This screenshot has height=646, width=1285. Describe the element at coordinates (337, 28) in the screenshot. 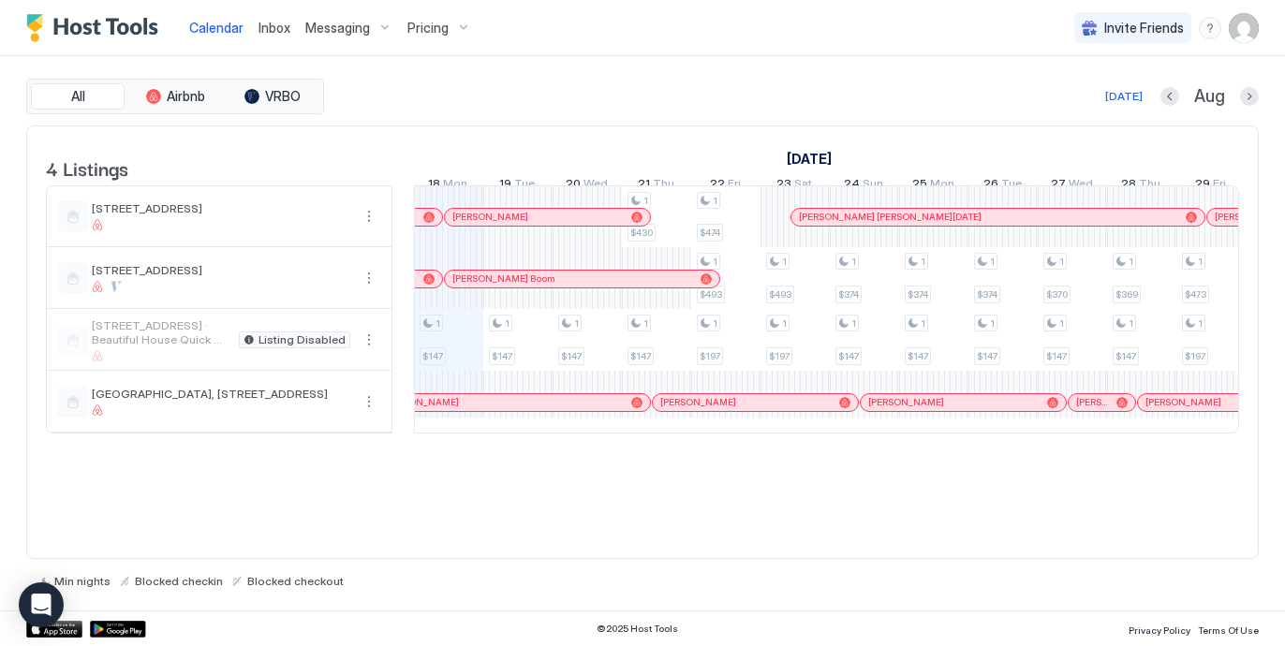

I see `span: Messaging` at that location.